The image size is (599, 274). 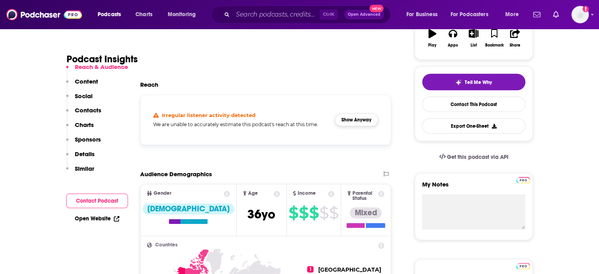 What do you see at coordinates (308, 15) in the screenshot?
I see `div: Search podcasts, credits, & more...` at bounding box center [308, 15].